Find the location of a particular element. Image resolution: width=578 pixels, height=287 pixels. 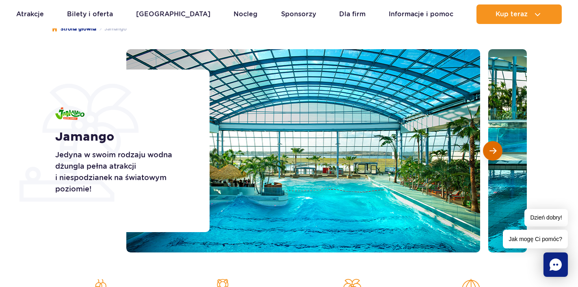

p: Jedyna w swoim rodzaju wodna dżungla pełna atrakcji i niespodzianek na światowym poziomie! is located at coordinates (123, 172).